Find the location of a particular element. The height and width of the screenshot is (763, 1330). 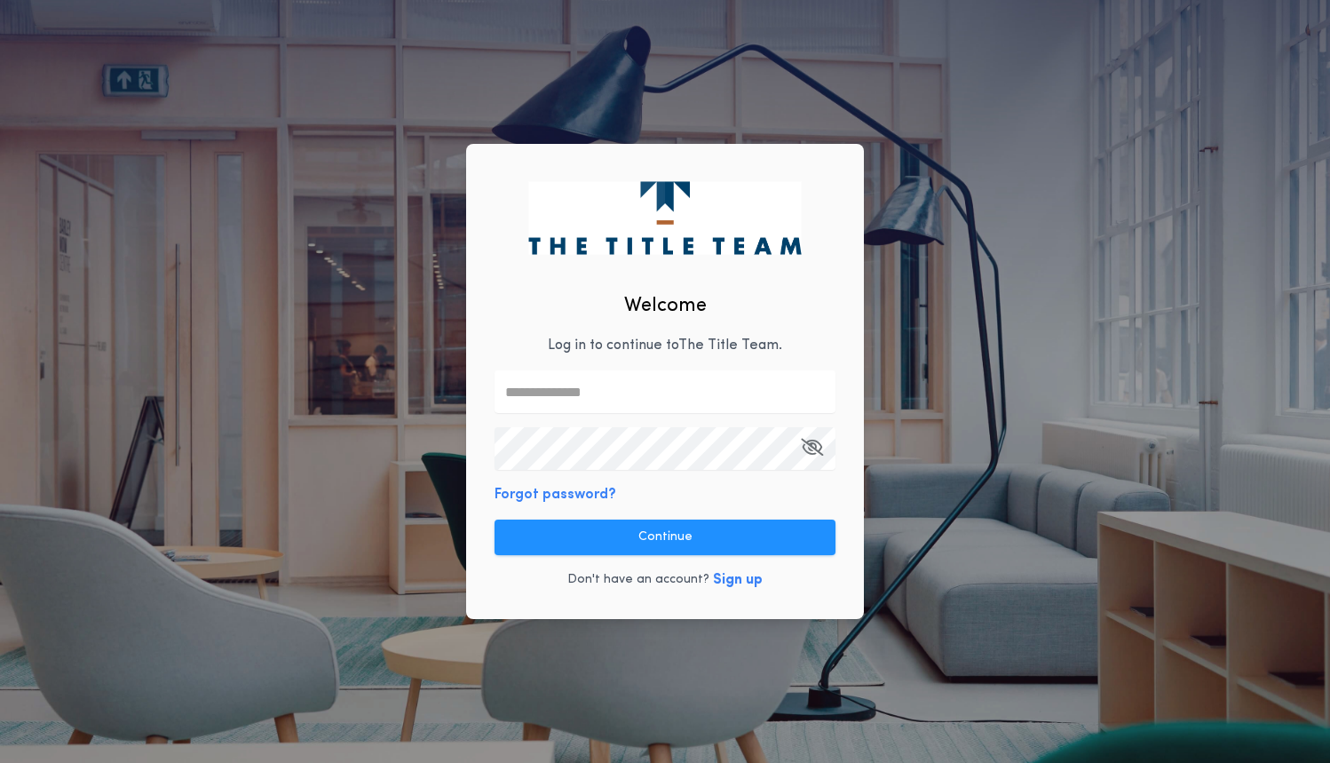

h2: Welcome is located at coordinates (665, 305).